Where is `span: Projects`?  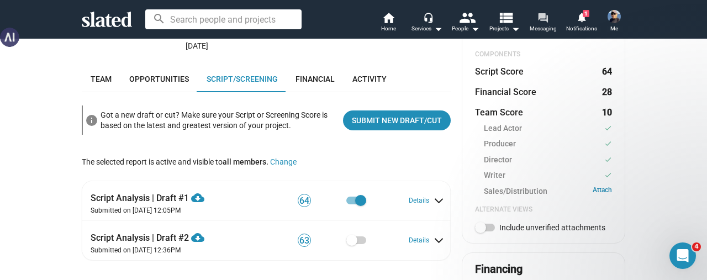
span: Projects is located at coordinates (504, 29).